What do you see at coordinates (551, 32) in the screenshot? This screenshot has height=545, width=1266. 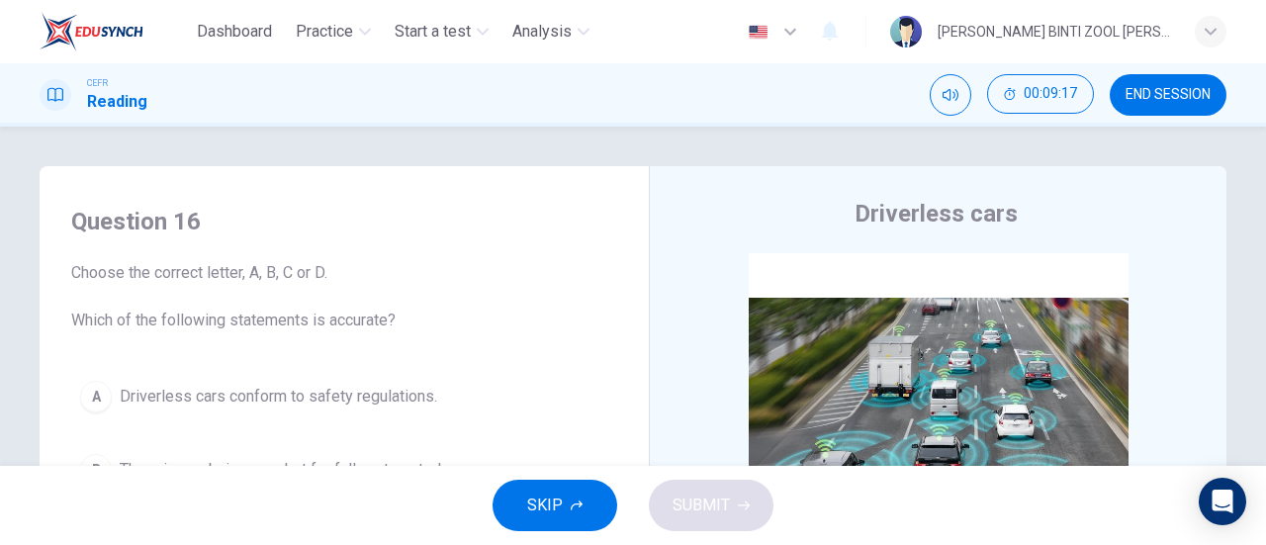 I see `button: Analysis` at bounding box center [551, 32].